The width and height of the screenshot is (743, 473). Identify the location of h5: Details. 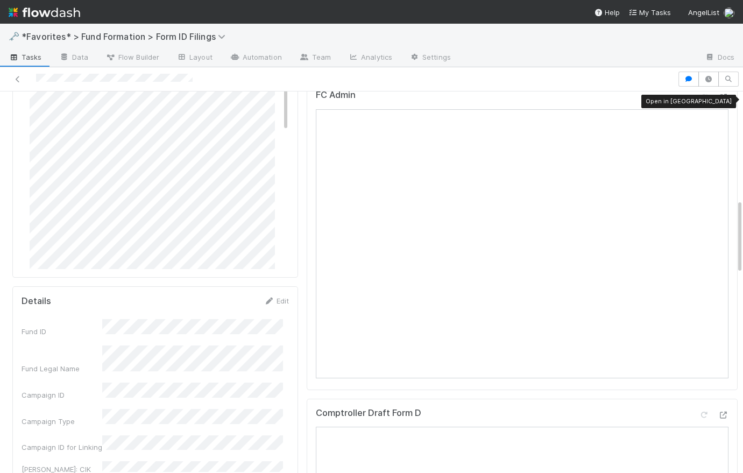
(36, 301).